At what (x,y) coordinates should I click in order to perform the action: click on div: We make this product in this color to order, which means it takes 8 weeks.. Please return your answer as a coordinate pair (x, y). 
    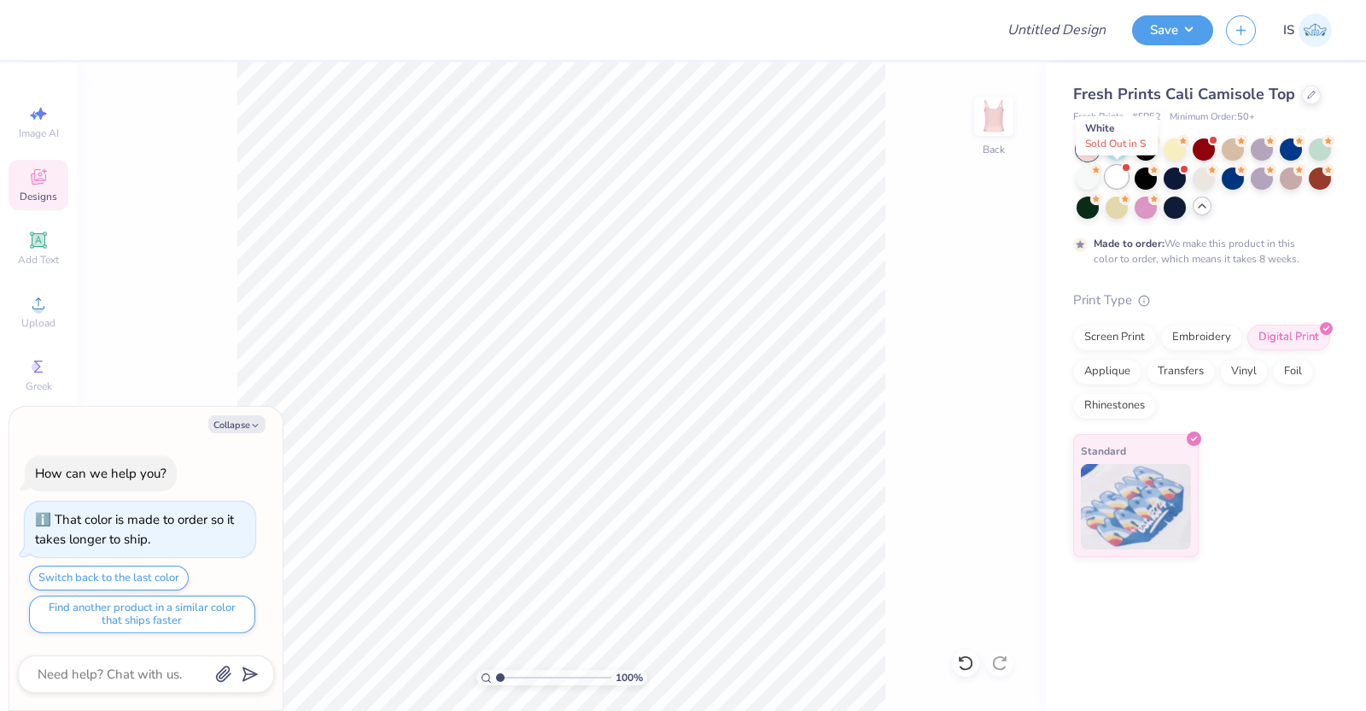
    Looking at the image, I should click on (1199, 251).